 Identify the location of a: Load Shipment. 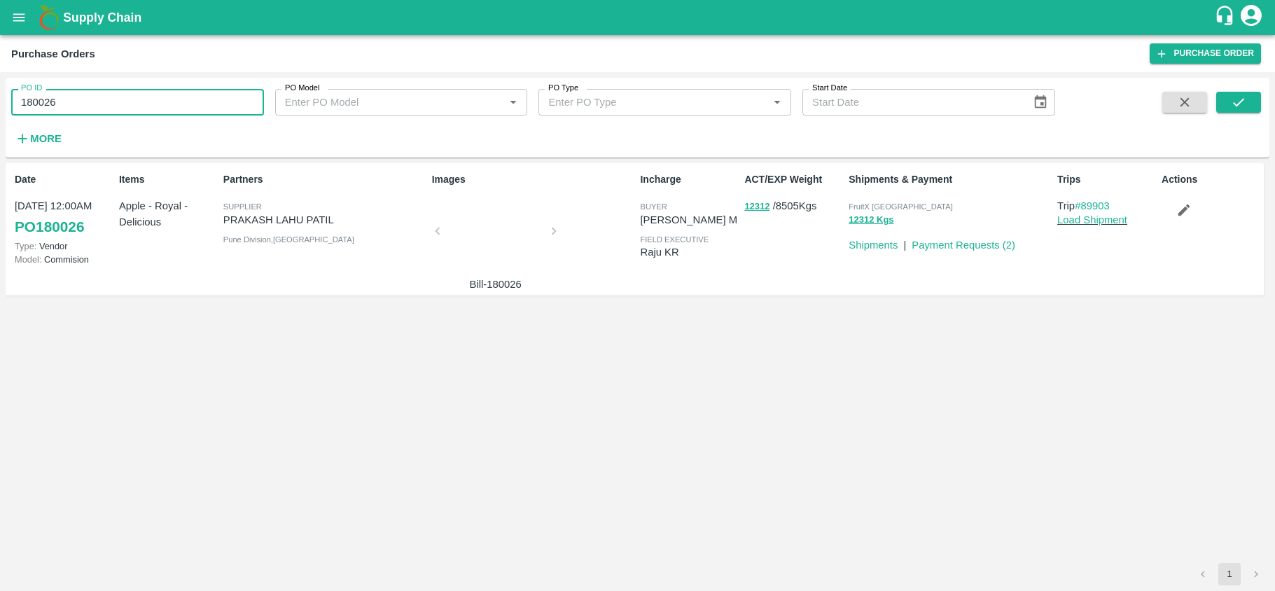
(1092, 220).